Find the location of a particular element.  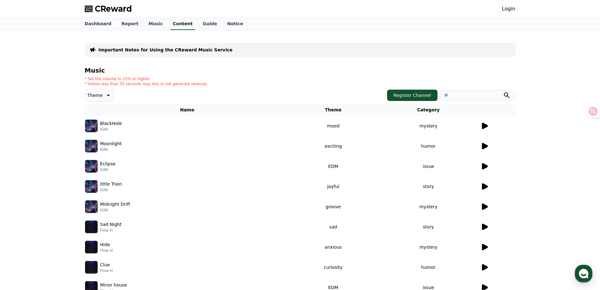

p: Minor house is located at coordinates (114, 285).